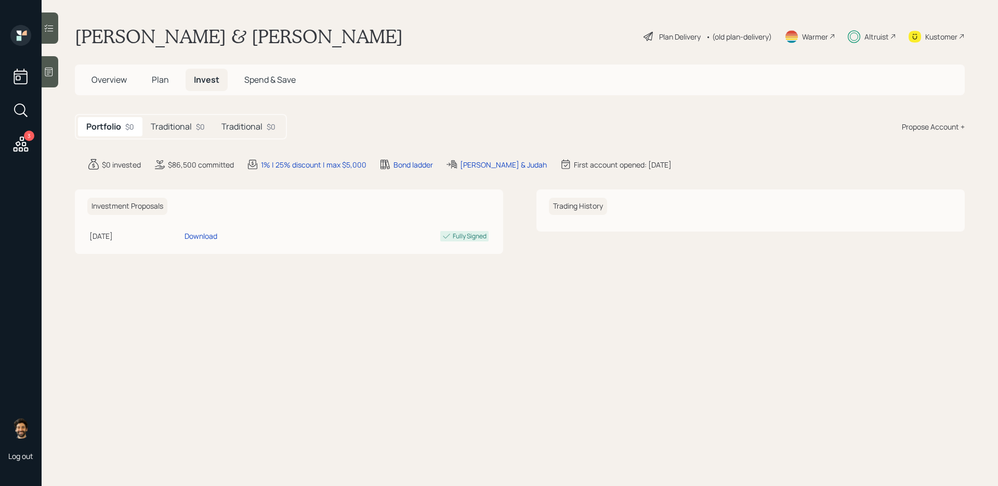 The width and height of the screenshot is (998, 486). Describe the element at coordinates (109, 80) in the screenshot. I see `span: Overview` at that location.